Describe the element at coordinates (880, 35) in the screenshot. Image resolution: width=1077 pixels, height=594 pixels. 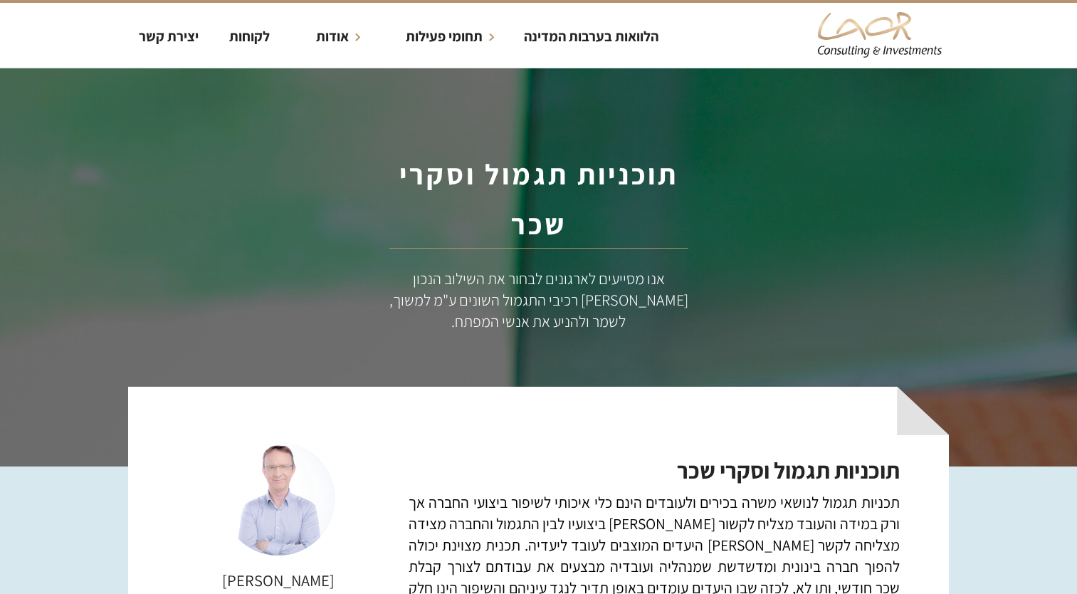
I see `img: Laor Consulting & Investments Logo` at that location.